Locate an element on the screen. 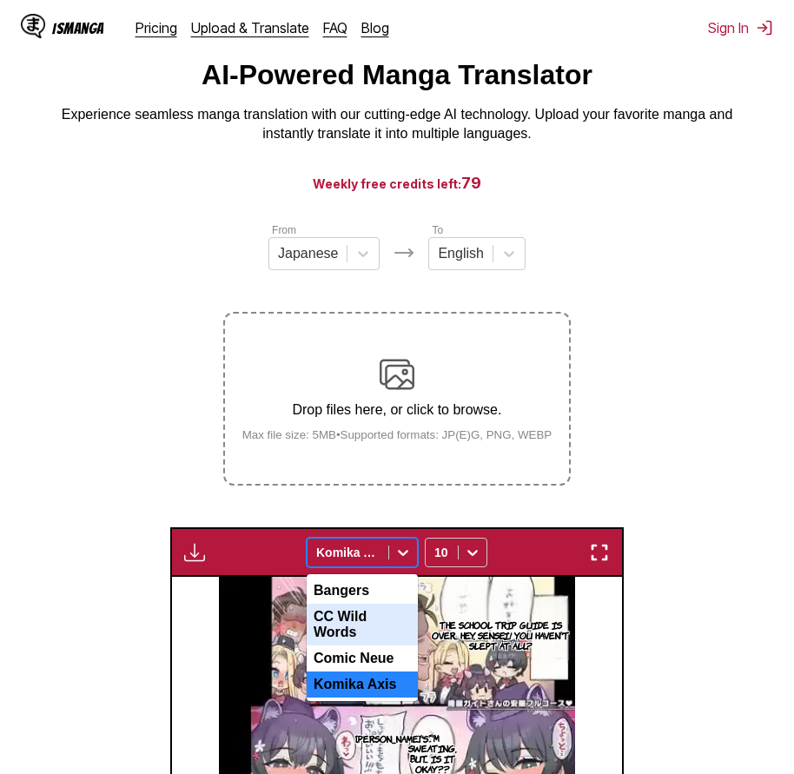  span: 79 is located at coordinates (471, 182).